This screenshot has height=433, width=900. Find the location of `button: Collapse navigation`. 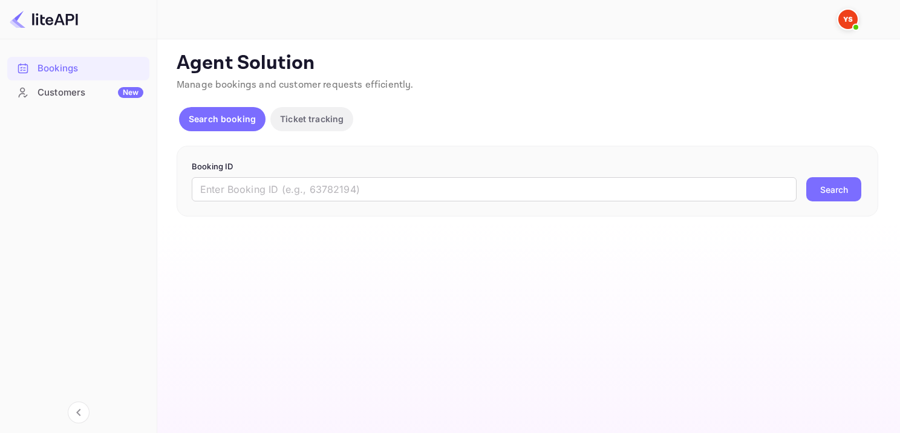

button: Collapse navigation is located at coordinates (79, 413).